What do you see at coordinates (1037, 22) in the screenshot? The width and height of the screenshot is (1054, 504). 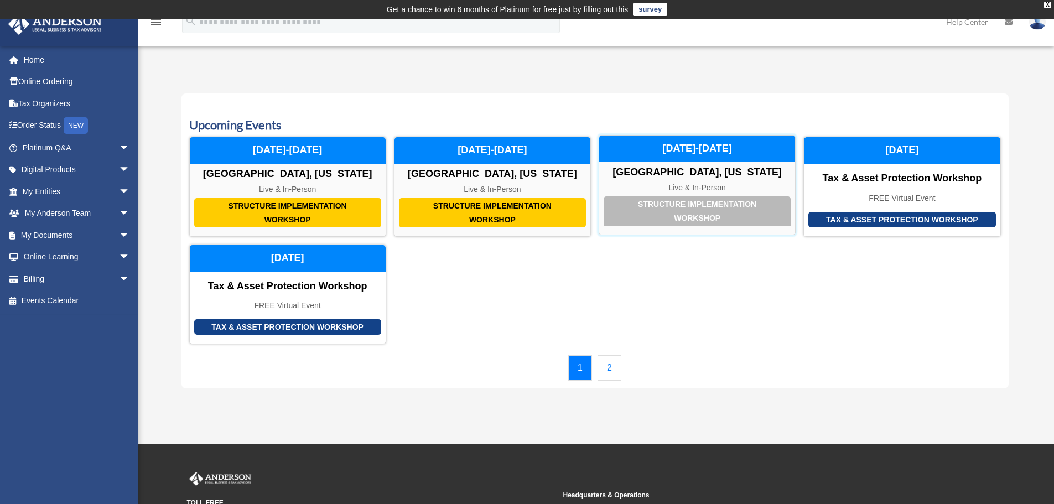 I see `img: User Pic` at bounding box center [1037, 22].